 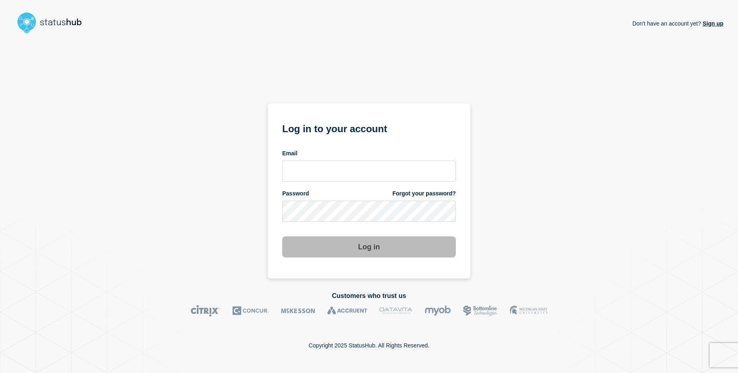 What do you see at coordinates (369, 247) in the screenshot?
I see `button: Log in` at bounding box center [369, 247].